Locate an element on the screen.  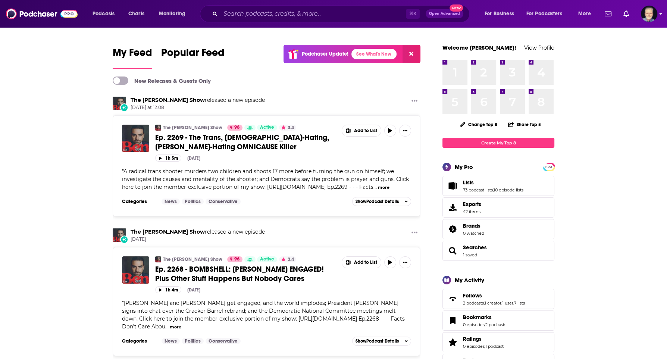
span: PRO is located at coordinates (548, 167).